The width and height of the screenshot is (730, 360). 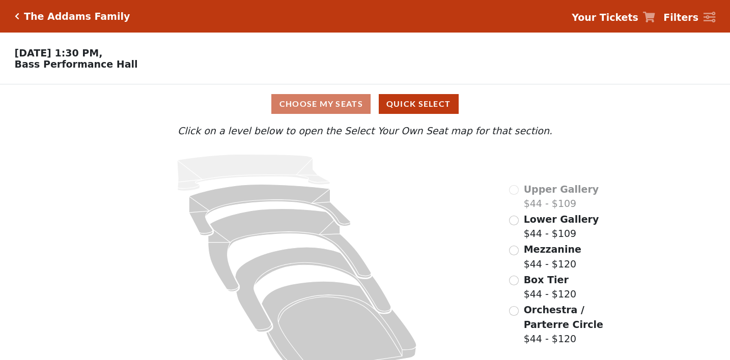 What do you see at coordinates (253, 173) in the screenshot?
I see `path: Upper Gallery - Seats Available: 0` at bounding box center [253, 173].